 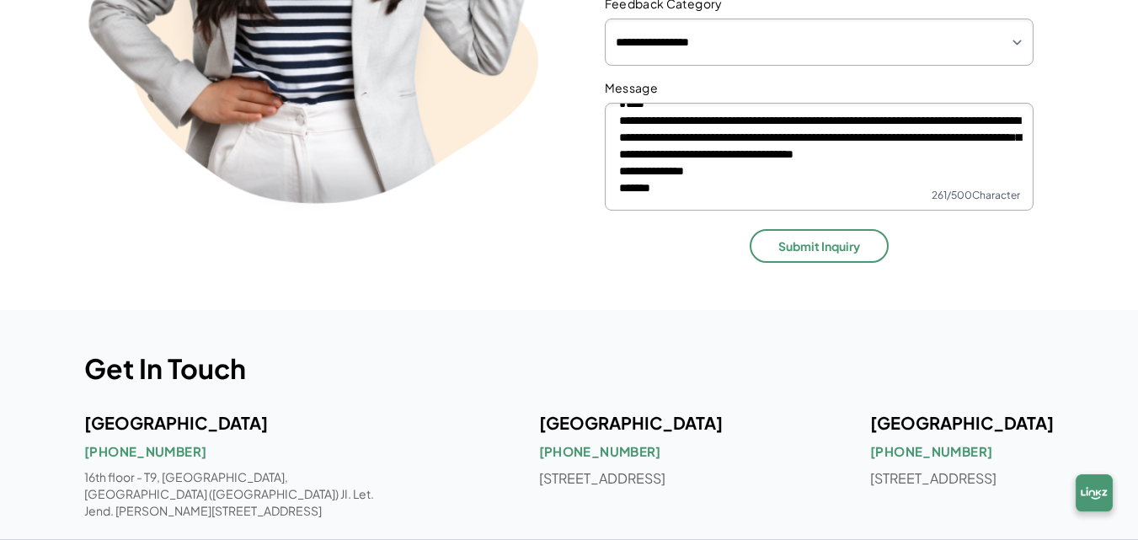 I want to click on label: Message, so click(x=819, y=88).